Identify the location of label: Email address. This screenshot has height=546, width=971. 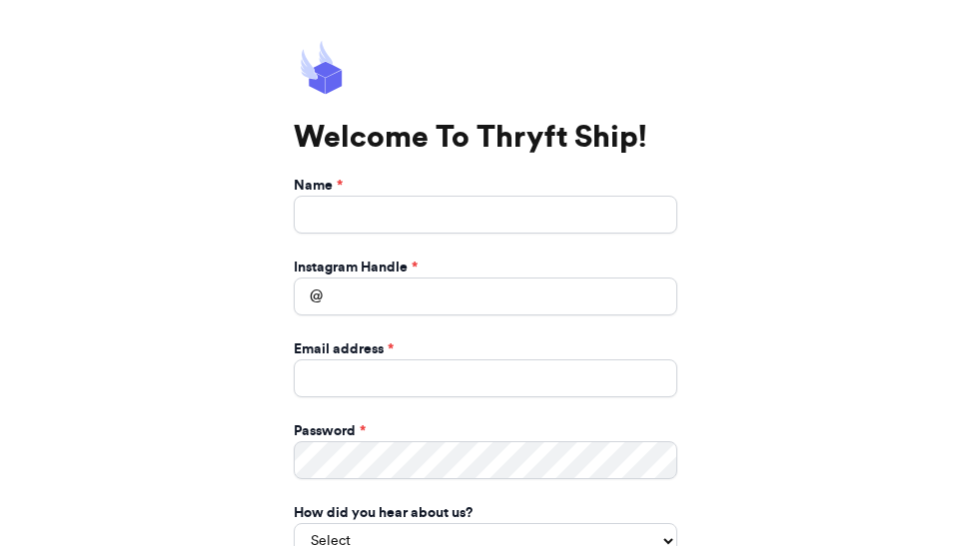
(344, 350).